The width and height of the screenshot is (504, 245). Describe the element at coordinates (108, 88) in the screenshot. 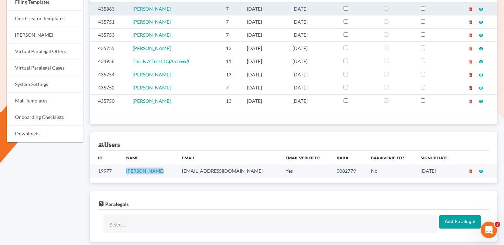

I see `td: 435752` at that location.